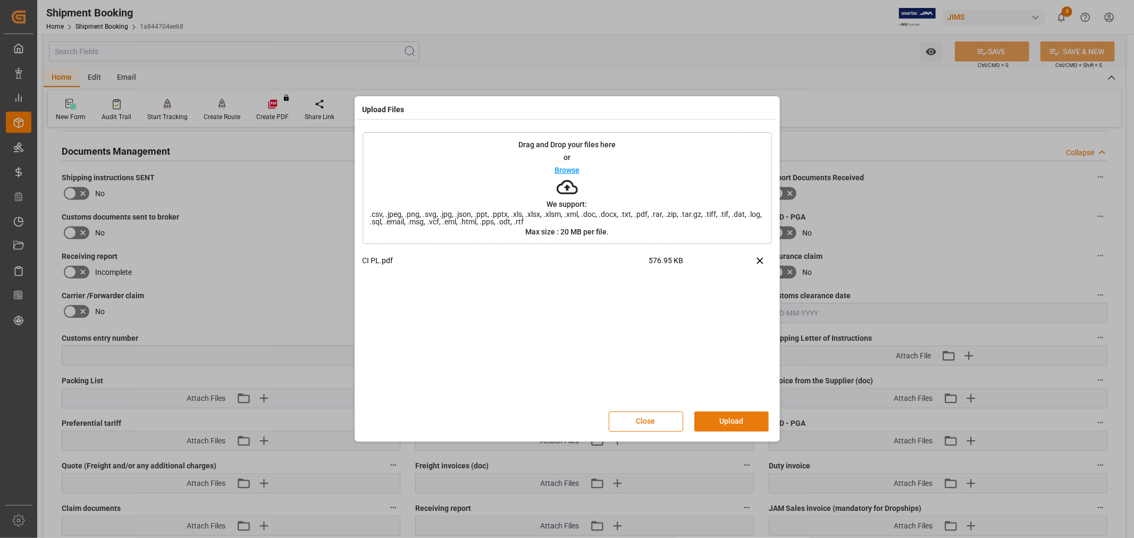 Image resolution: width=1134 pixels, height=538 pixels. What do you see at coordinates (506, 261) in the screenshot?
I see `p: CI PL.pdf` at bounding box center [506, 261].